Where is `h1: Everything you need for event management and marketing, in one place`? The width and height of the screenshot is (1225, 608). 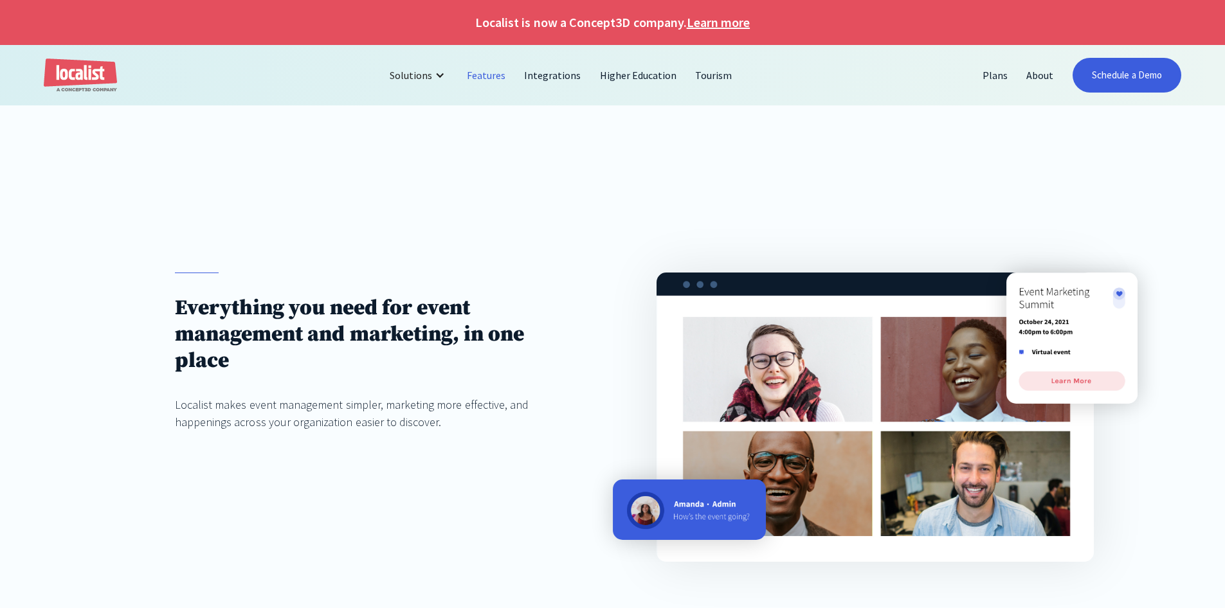
h1: Everything you need for event management and marketing, in one place is located at coordinates (372, 334).